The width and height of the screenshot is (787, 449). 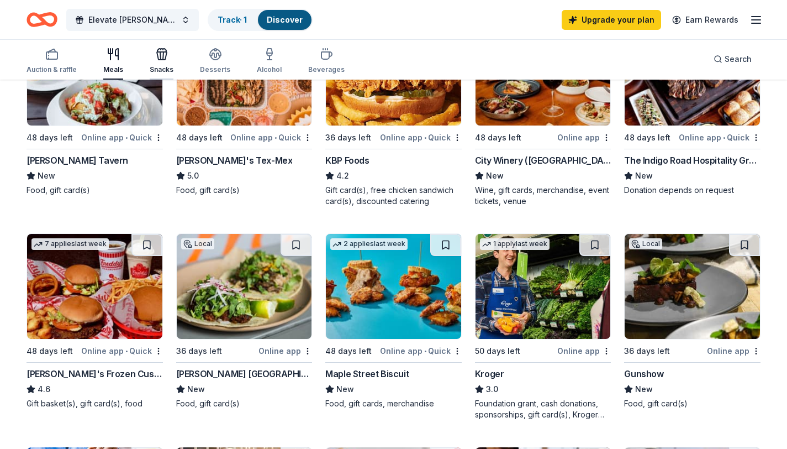 I want to click on a: Image for Maple Street Biscuit2 applieslast week48 days leftOnline app•QuickMaple Street BiscuitN..., so click(x=393, y=321).